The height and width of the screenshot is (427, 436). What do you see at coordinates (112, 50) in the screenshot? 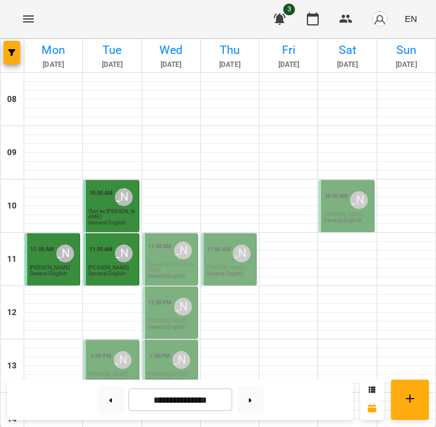
I see `h6: Tue` at bounding box center [112, 50].